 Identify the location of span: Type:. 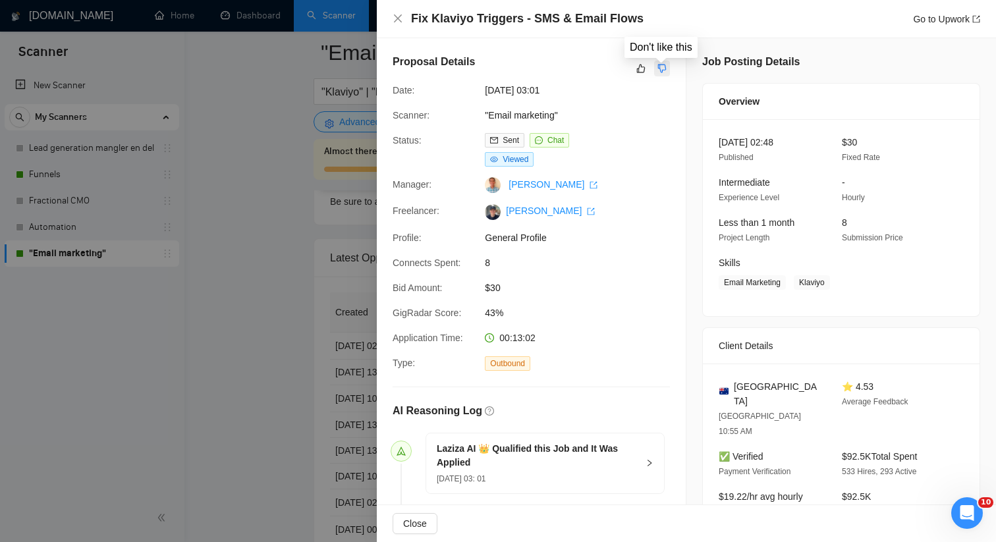
(404, 363).